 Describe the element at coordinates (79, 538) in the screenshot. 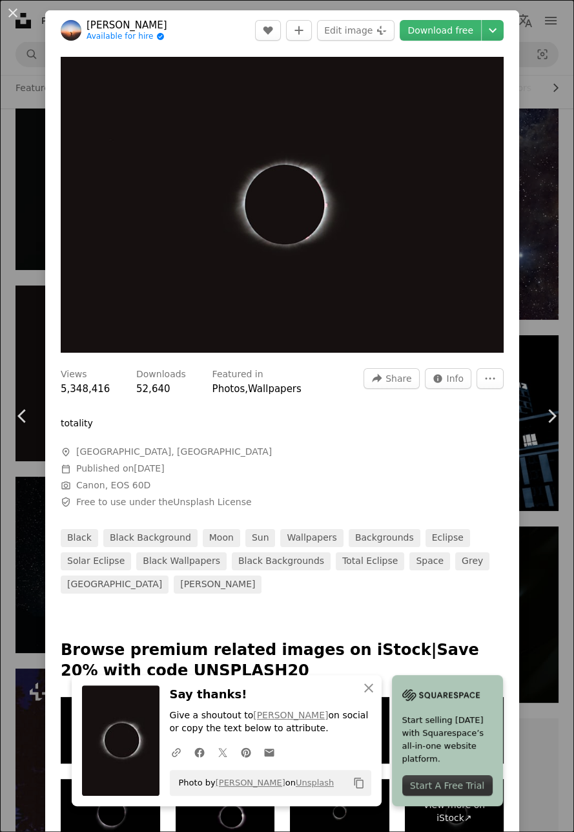

I see `a: black` at that location.